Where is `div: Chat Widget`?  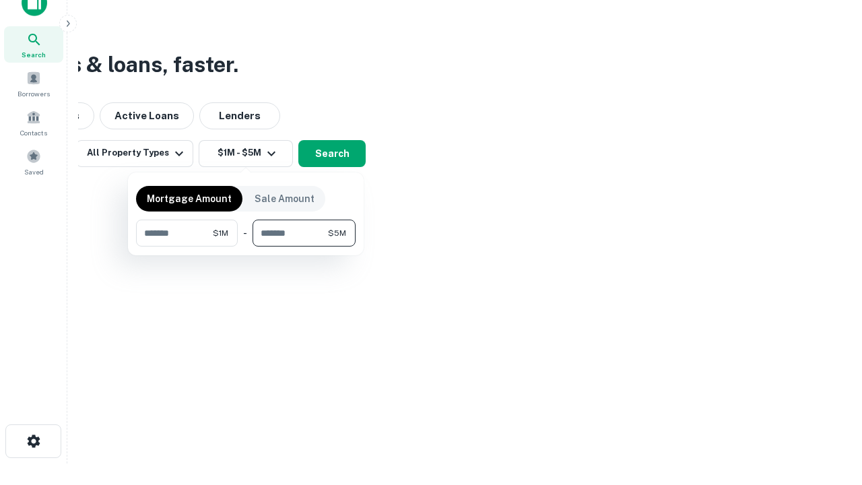
div: Chat Widget is located at coordinates (829, 410).